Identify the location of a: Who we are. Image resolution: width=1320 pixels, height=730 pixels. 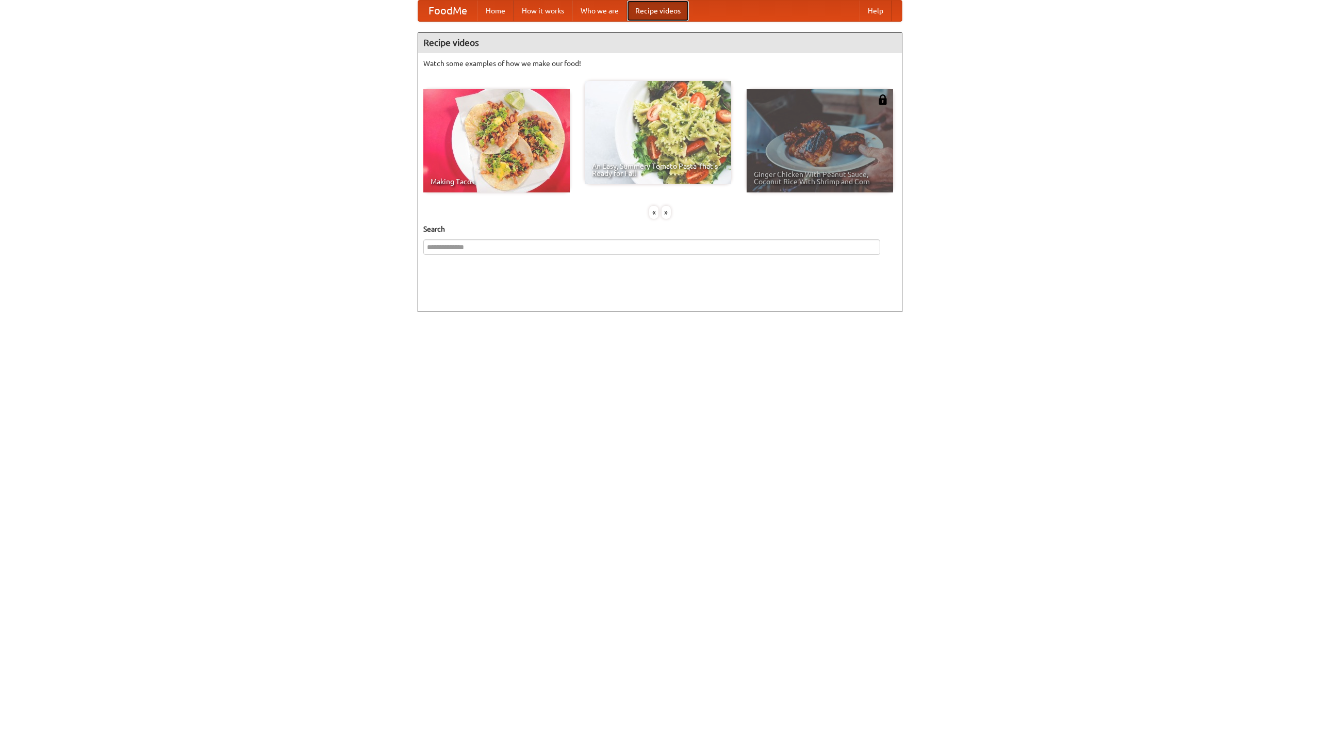
(600, 11).